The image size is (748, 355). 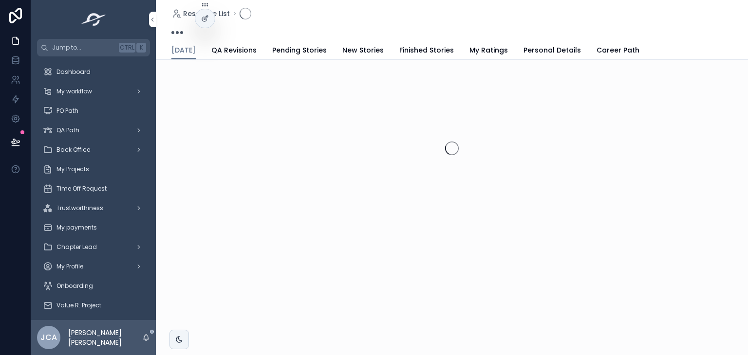 I want to click on a: New Stories, so click(x=363, y=51).